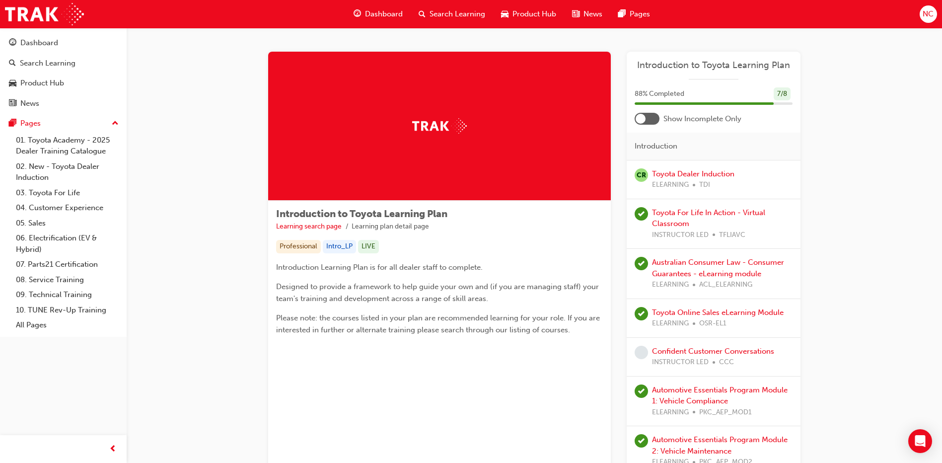 Image resolution: width=942 pixels, height=463 pixels. Describe the element at coordinates (709, 218) in the screenshot. I see `a: Toyota For Life In Action - Virtual Classroom` at that location.